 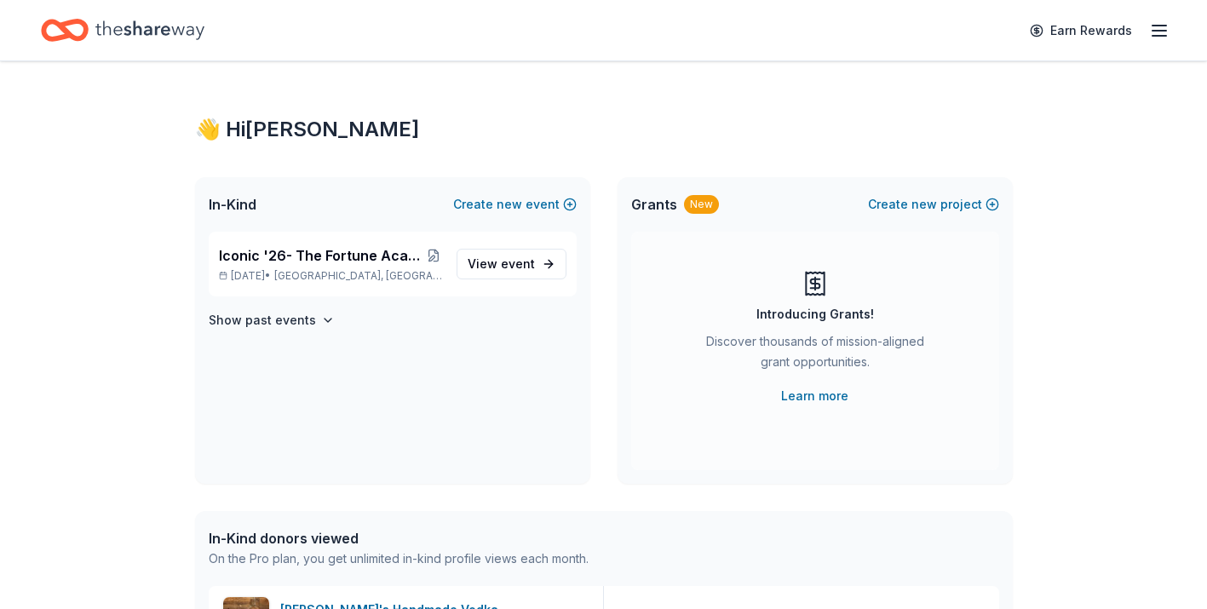 What do you see at coordinates (262, 320) in the screenshot?
I see `h4: Show past events` at bounding box center [262, 320].